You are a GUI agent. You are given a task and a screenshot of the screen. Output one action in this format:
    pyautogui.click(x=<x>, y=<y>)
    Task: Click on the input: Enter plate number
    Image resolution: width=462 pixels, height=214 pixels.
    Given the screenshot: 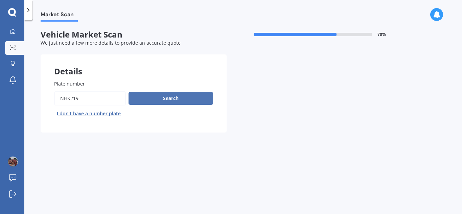 What is the action you would take?
    pyautogui.click(x=90, y=98)
    